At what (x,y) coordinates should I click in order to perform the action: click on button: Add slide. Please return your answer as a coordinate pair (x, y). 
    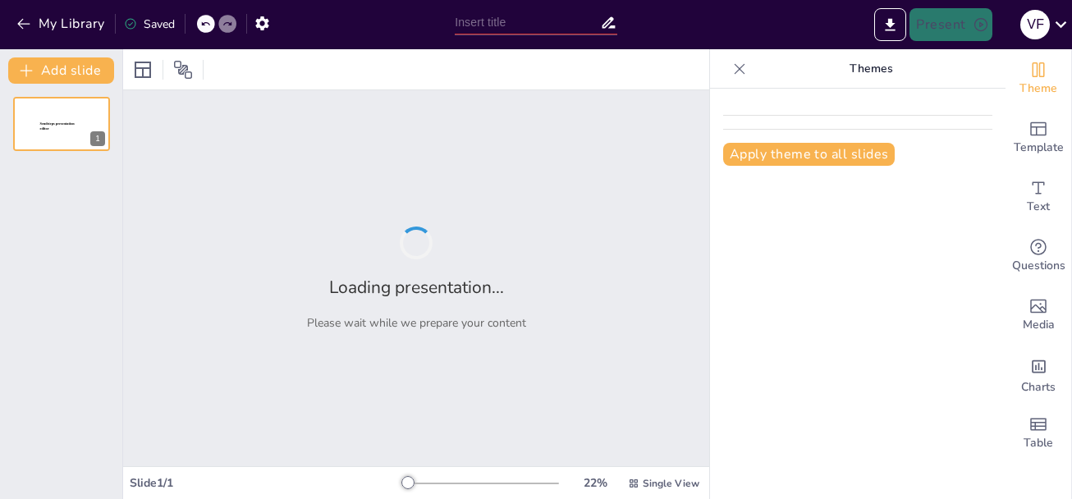
    Looking at the image, I should click on (61, 71).